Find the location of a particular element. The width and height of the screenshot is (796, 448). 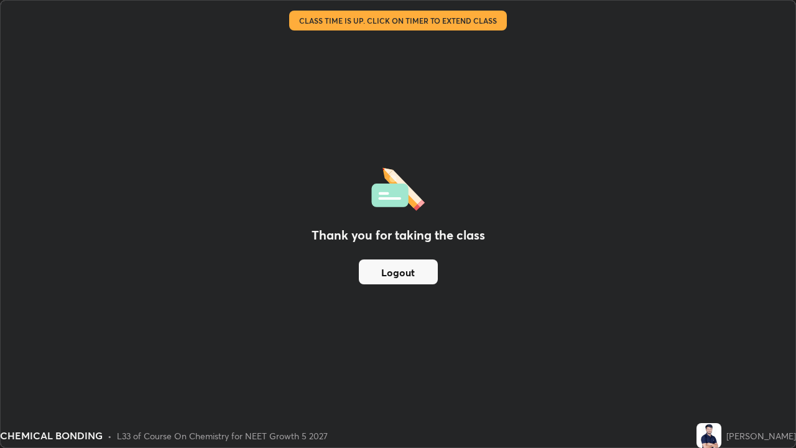

div: L33 of Course On Chemistry for NEET Growth 5 2027 is located at coordinates (222, 435).